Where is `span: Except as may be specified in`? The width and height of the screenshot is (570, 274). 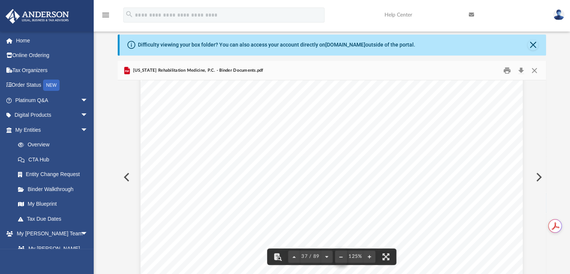 span: Except as may be specified in is located at coordinates (231, 240).